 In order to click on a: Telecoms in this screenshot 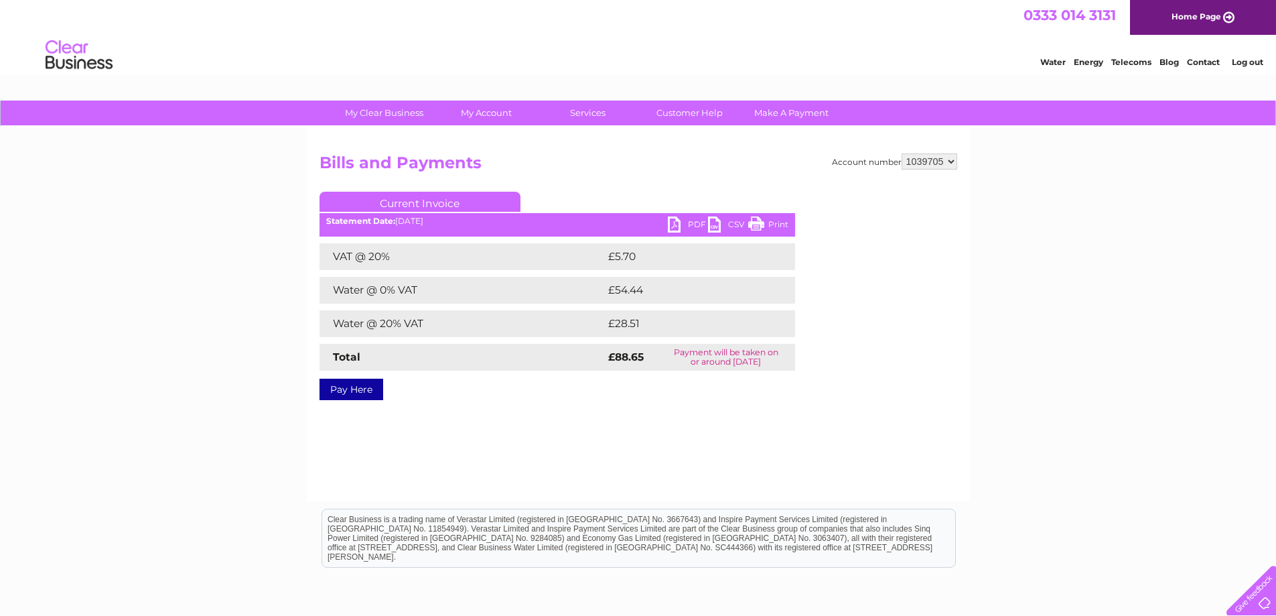, I will do `click(1132, 62)`.